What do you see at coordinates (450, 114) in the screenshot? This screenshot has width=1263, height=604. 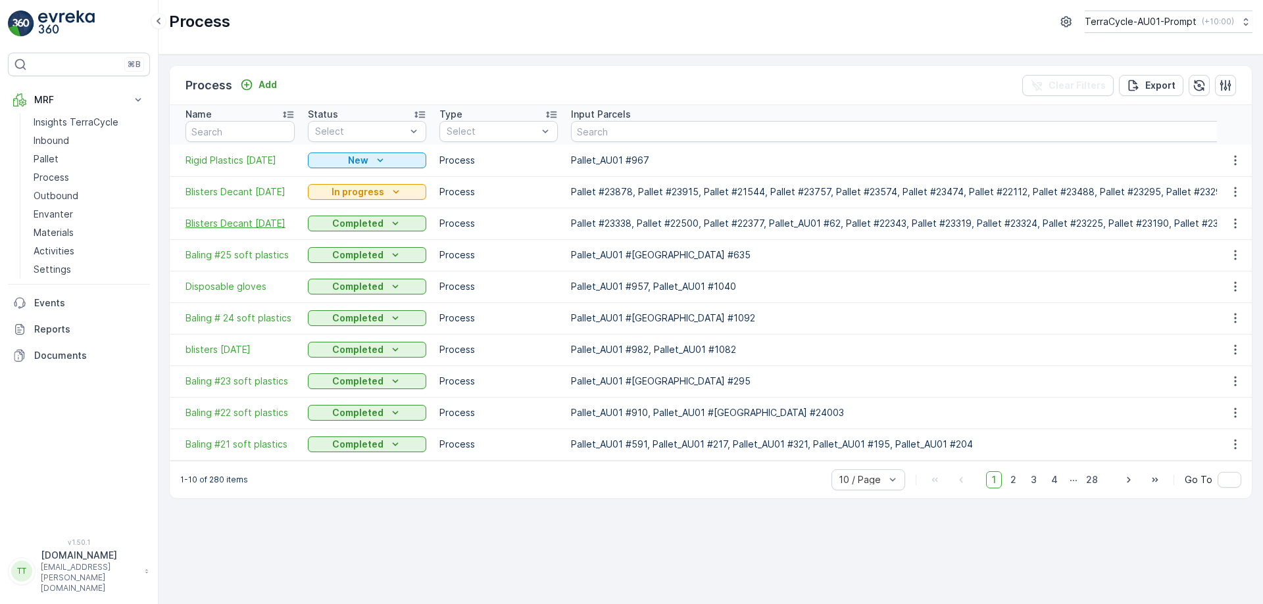 I see `p: Type` at bounding box center [450, 114].